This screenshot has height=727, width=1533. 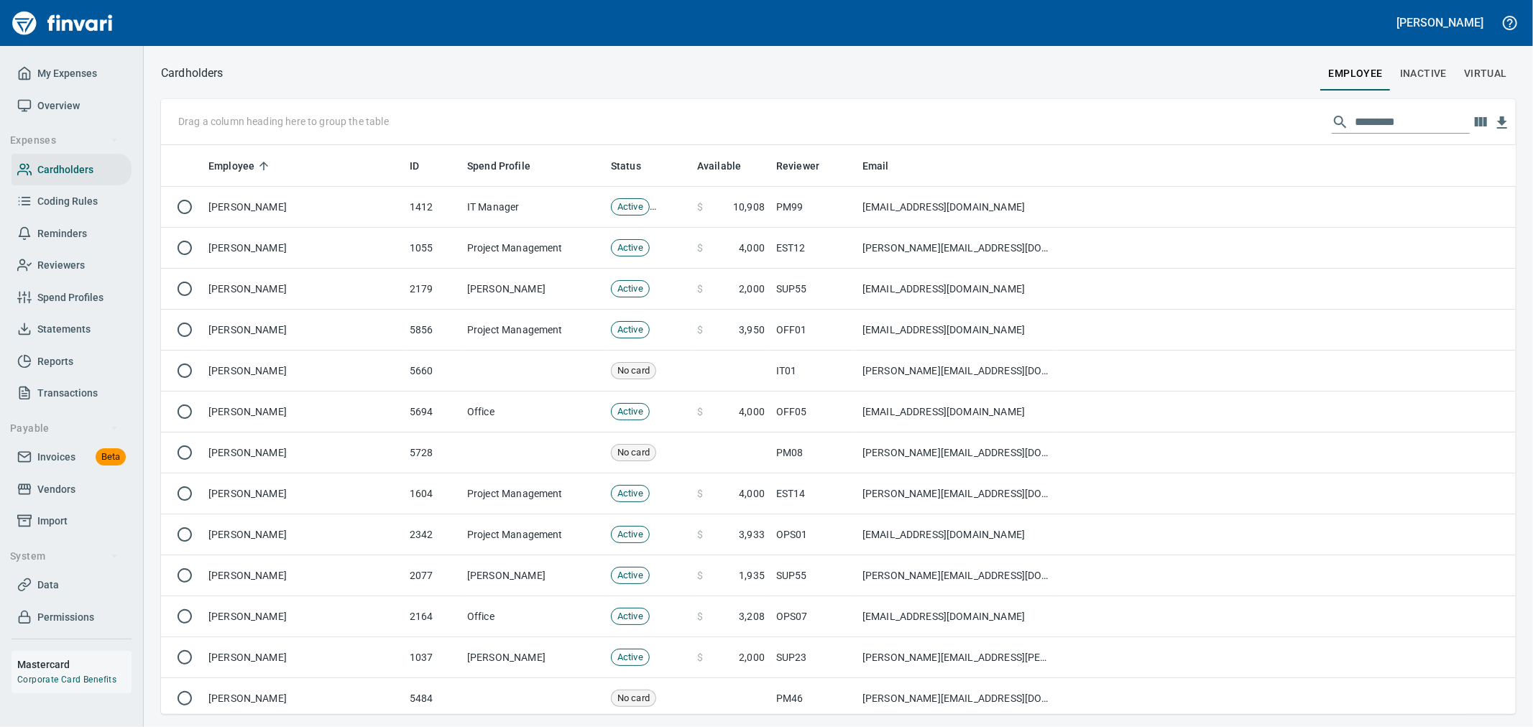 I want to click on a: Vendors, so click(x=71, y=490).